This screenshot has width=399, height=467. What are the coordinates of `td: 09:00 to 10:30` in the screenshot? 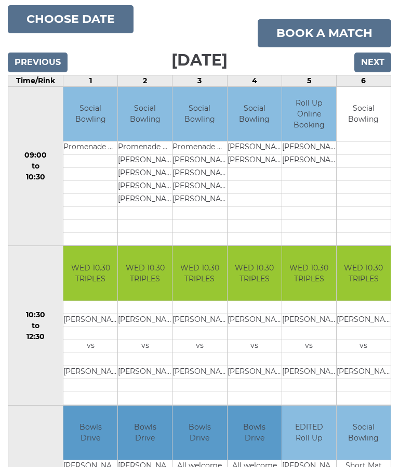 It's located at (36, 166).